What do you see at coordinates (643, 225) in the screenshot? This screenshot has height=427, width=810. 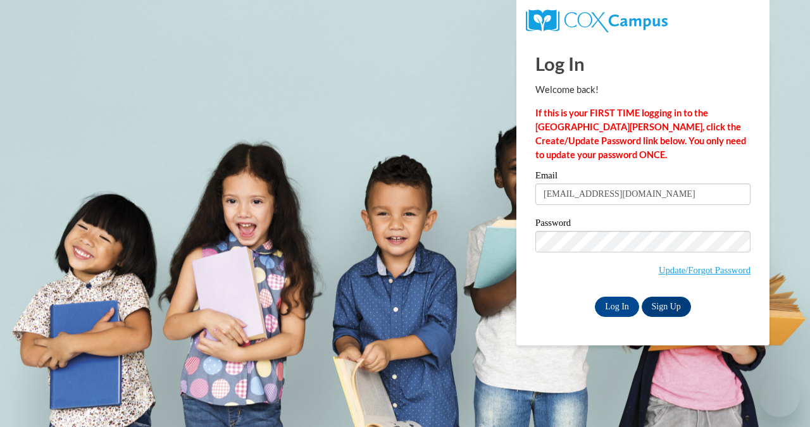 I see `label: Password` at bounding box center [643, 225].